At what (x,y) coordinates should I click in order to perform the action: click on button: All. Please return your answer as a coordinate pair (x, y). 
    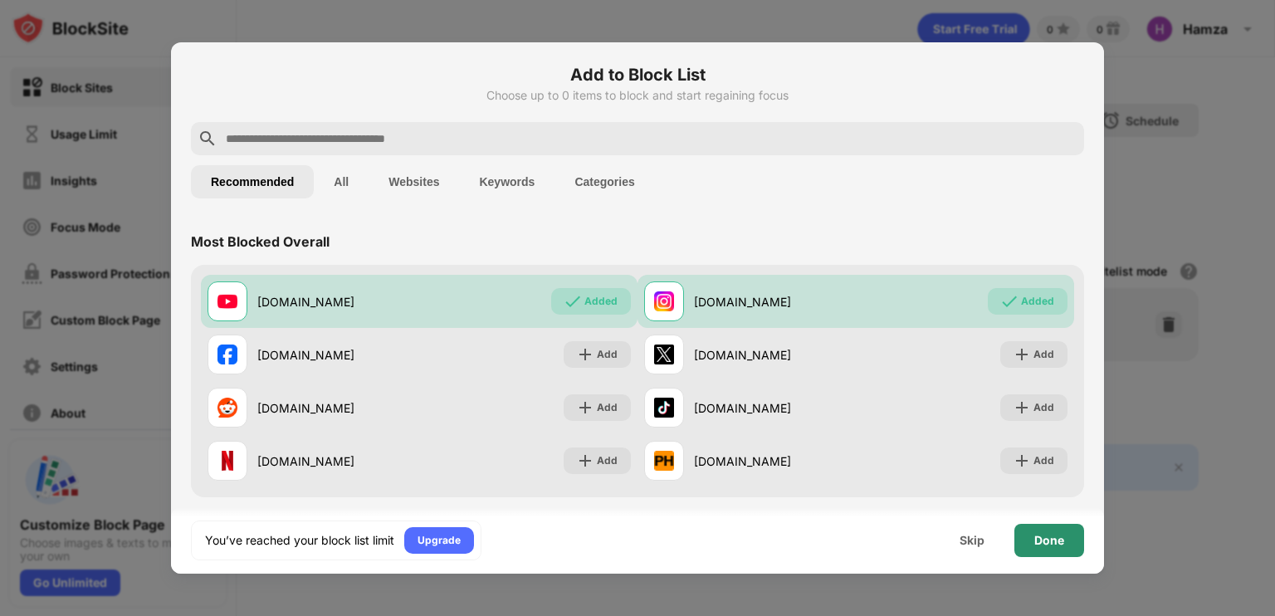
    Looking at the image, I should click on (341, 182).